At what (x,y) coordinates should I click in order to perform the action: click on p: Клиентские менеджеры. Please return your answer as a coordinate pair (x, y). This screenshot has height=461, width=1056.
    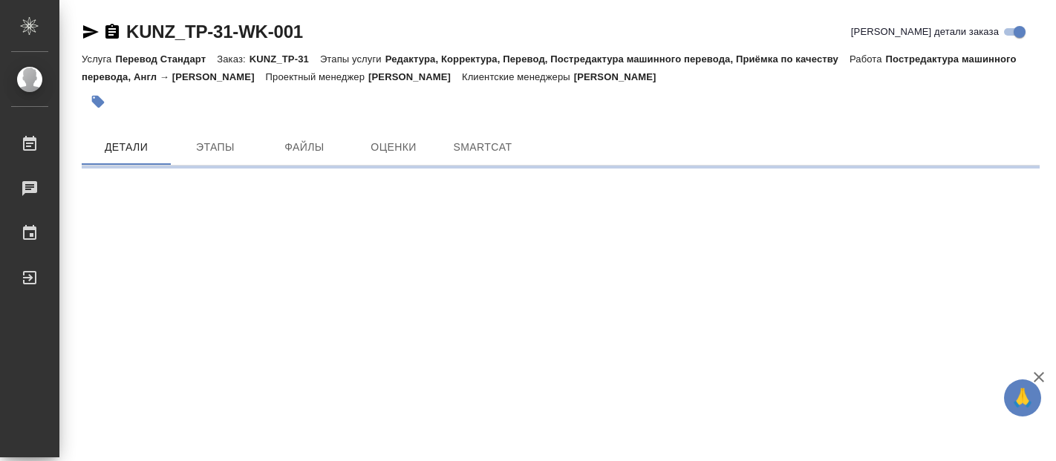
    Looking at the image, I should click on (517, 76).